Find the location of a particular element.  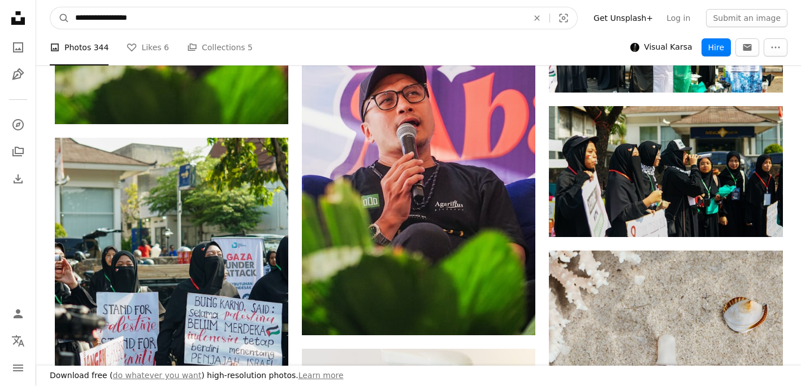

img: photo-1701146201564-61b3ac8617a1 is located at coordinates (665, 172).